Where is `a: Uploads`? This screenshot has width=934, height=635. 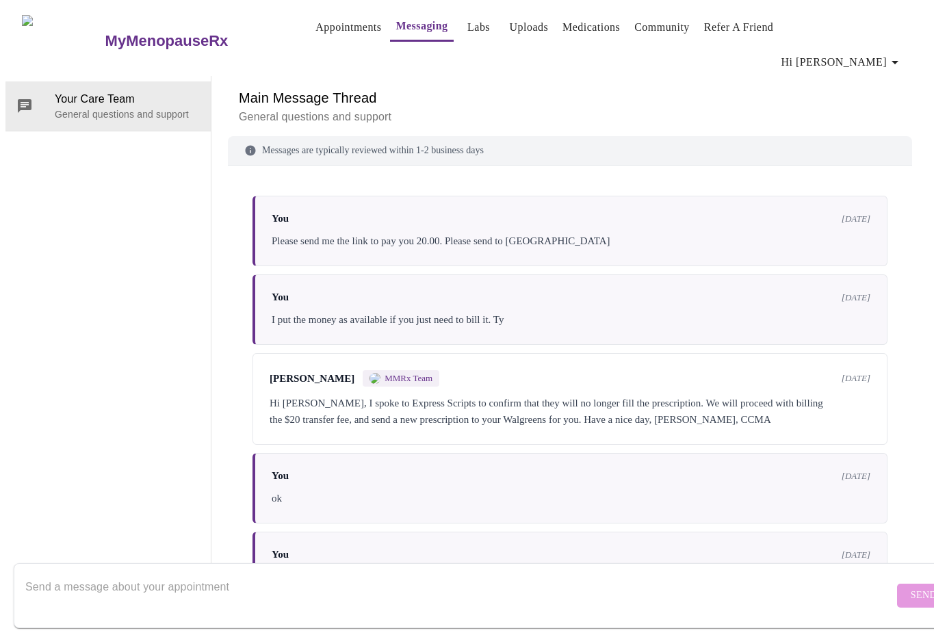 a: Uploads is located at coordinates (529, 27).